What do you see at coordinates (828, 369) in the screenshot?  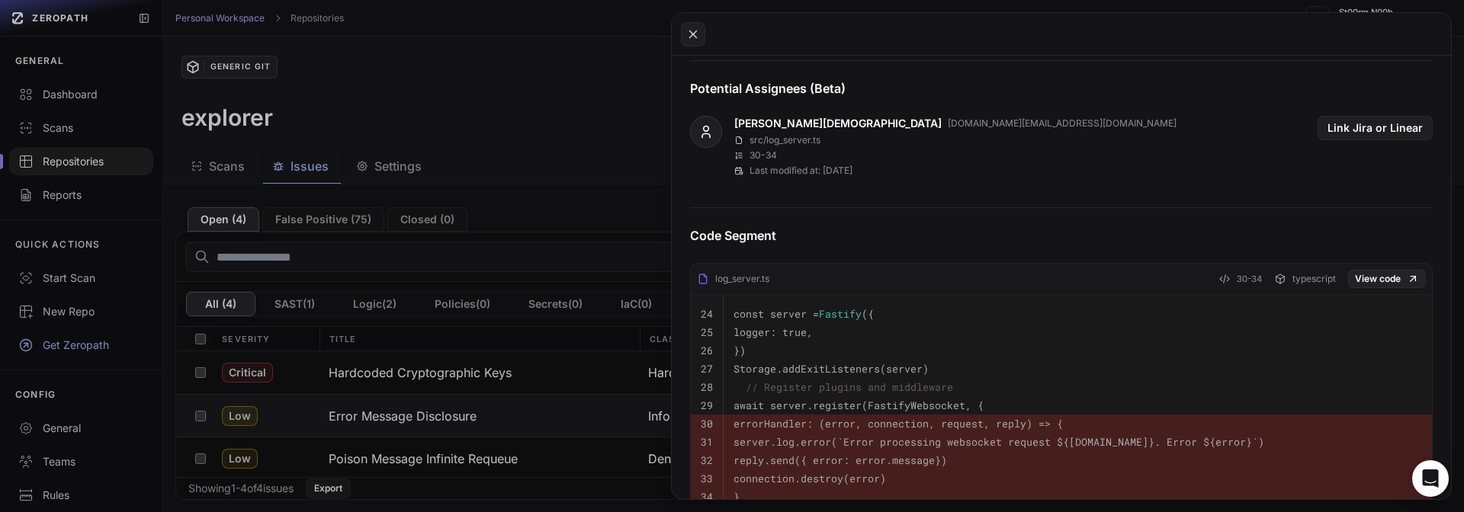 I see `span: .addExitListeners` at bounding box center [828, 369].